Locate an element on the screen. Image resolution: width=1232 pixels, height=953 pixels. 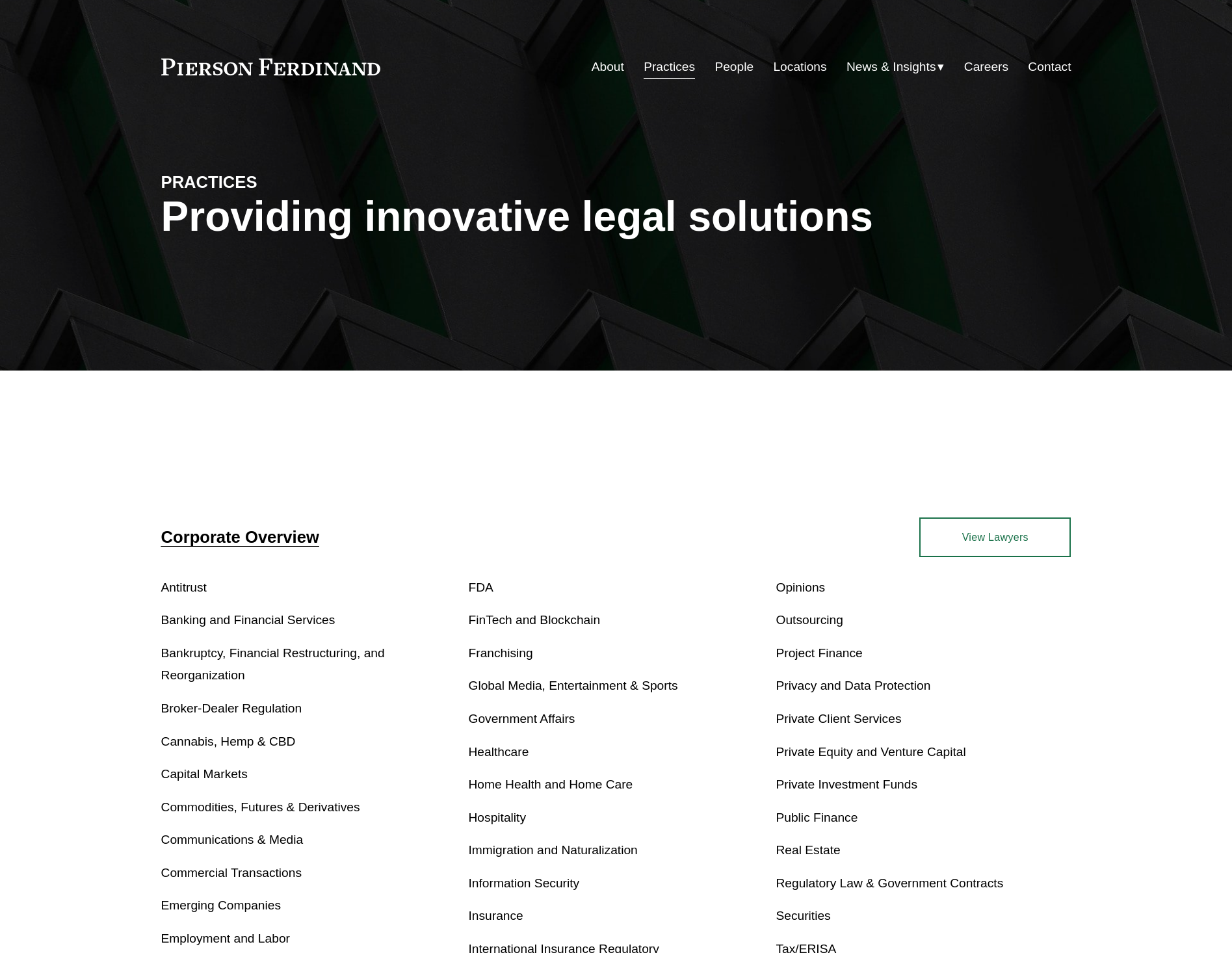
a: Insurance is located at coordinates (496, 915).